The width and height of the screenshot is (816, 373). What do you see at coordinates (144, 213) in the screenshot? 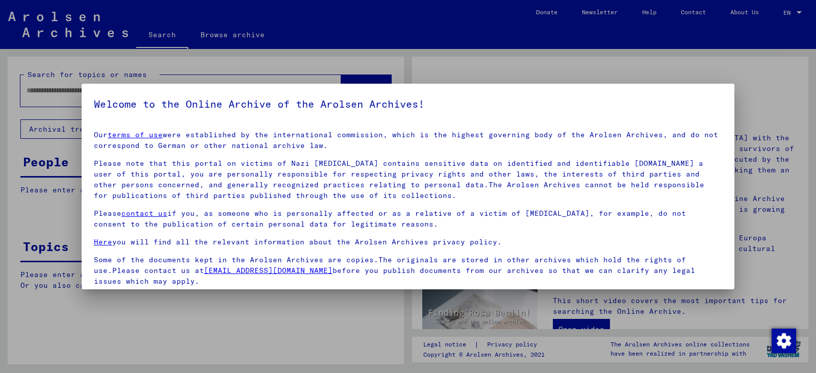
I see `a: contact us` at bounding box center [144, 213].